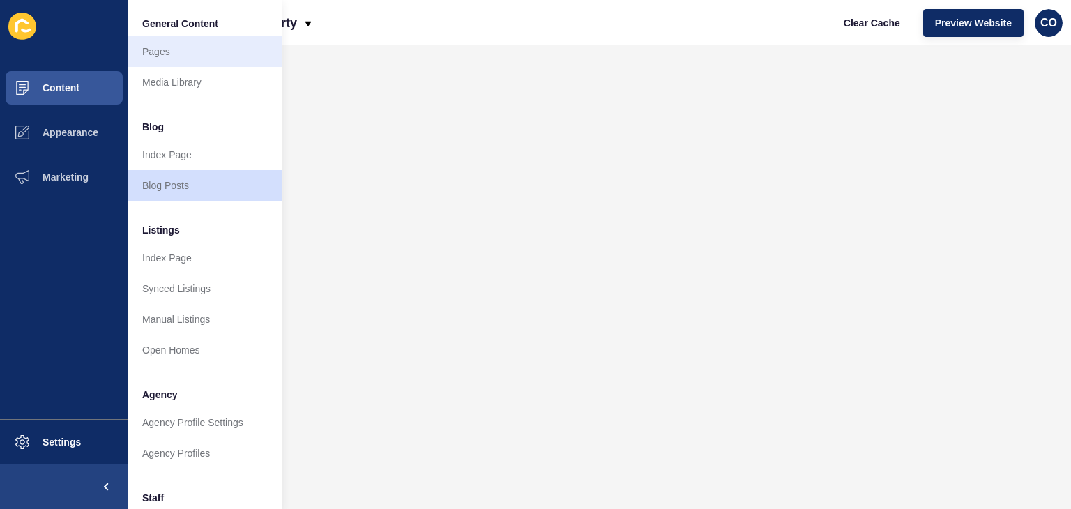 The width and height of the screenshot is (1071, 509). Describe the element at coordinates (161, 230) in the screenshot. I see `span: Listings` at that location.